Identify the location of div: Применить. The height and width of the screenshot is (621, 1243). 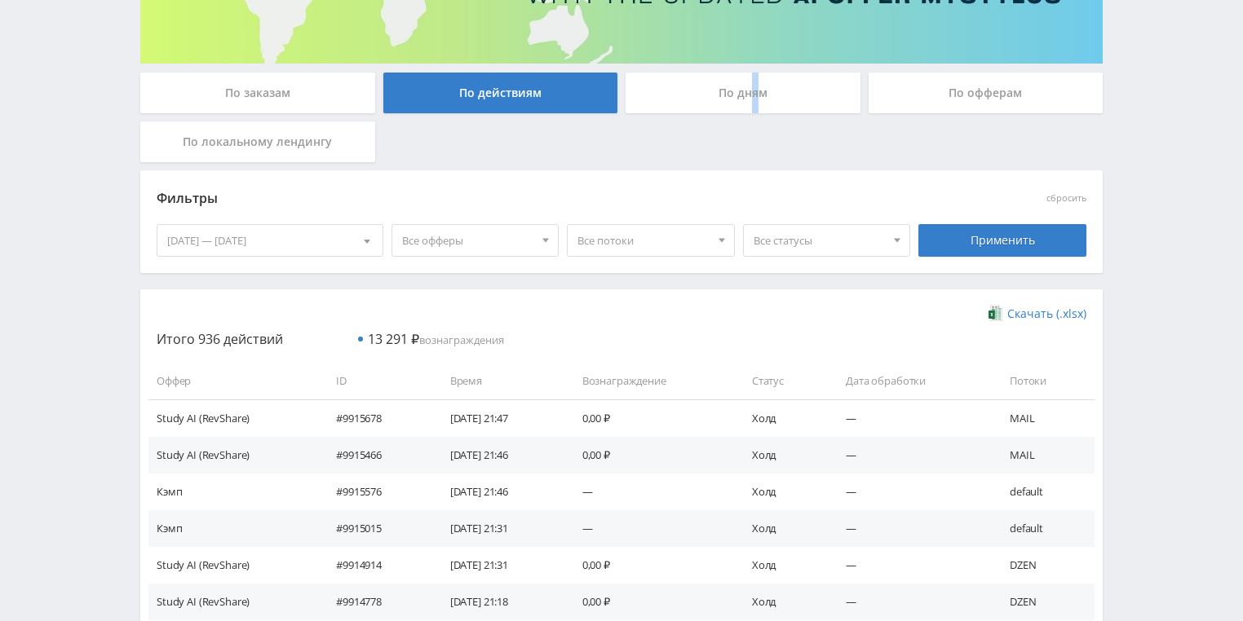
(1002, 241).